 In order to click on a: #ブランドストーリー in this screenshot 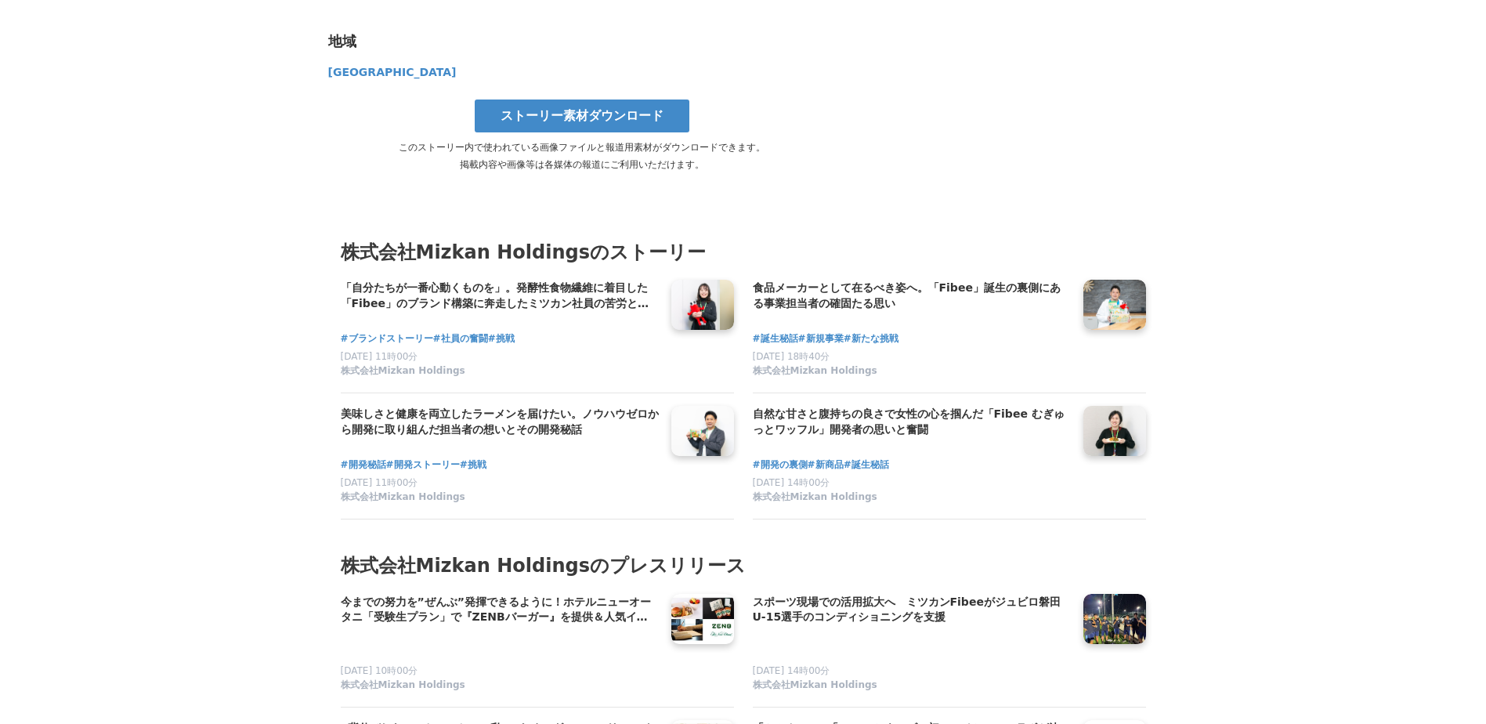, I will do `click(387, 338)`.